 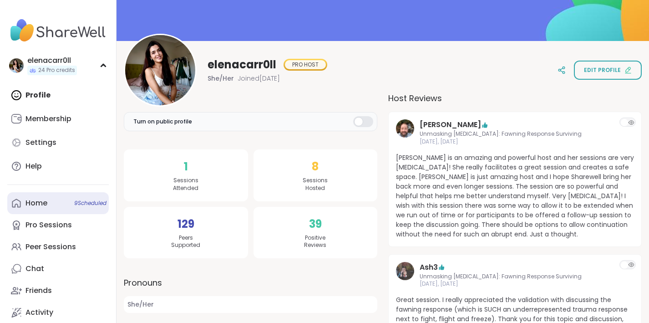 I want to click on div: PRO HOST, so click(x=305, y=65).